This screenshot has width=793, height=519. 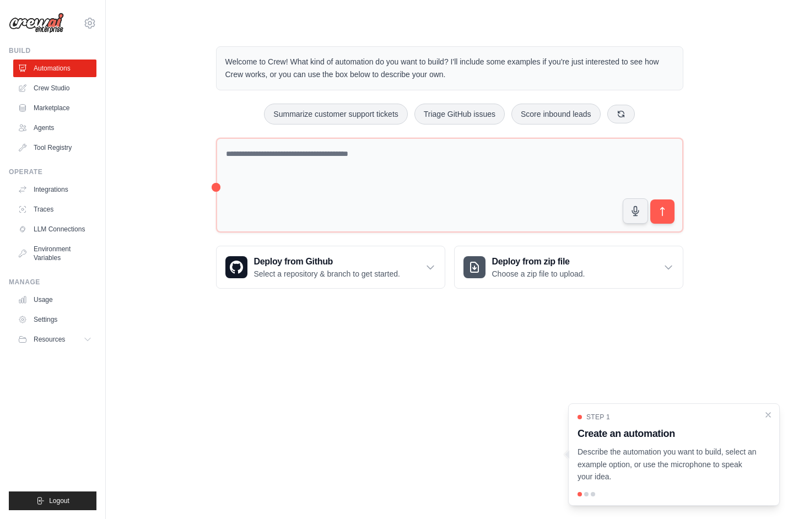 I want to click on button: Logout, so click(x=52, y=501).